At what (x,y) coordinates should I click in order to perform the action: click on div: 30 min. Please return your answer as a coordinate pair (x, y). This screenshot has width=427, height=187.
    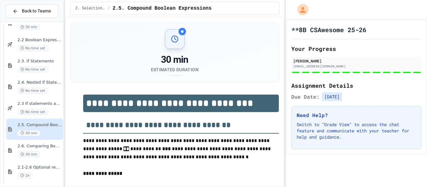
    Looking at the image, I should click on (175, 60).